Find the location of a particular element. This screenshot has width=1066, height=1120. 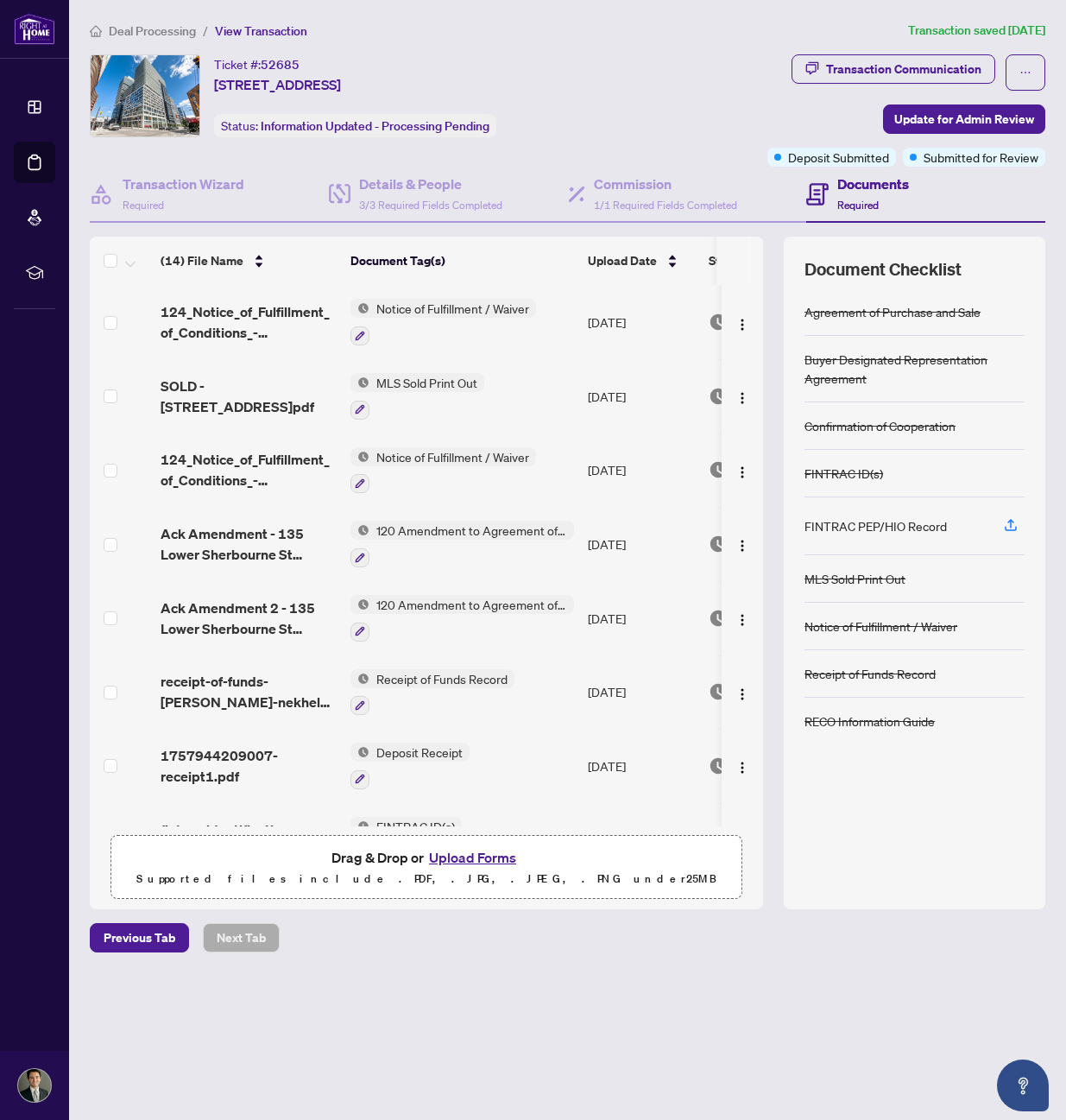

span: Submitted for Review is located at coordinates (980, 157).